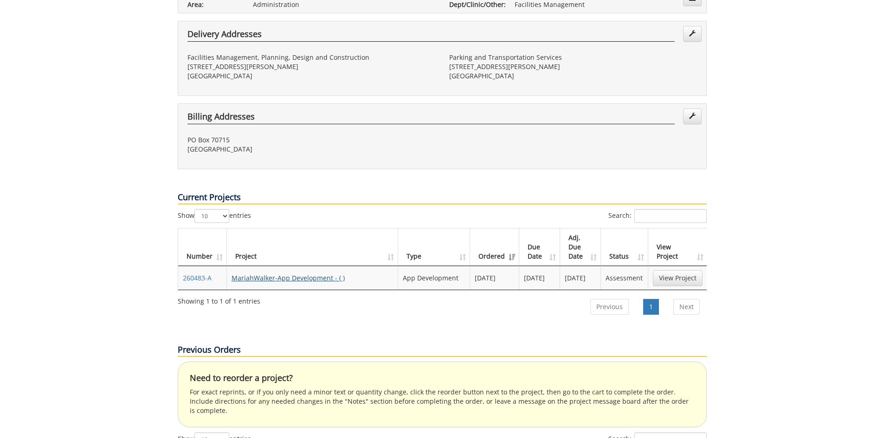  Describe the element at coordinates (670, 216) in the screenshot. I see `input: Search:` at that location.